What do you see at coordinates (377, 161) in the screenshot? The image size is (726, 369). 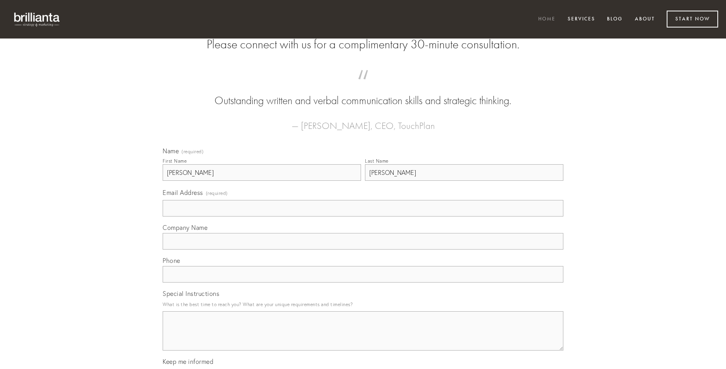 I see `div: Last Name` at bounding box center [377, 161].